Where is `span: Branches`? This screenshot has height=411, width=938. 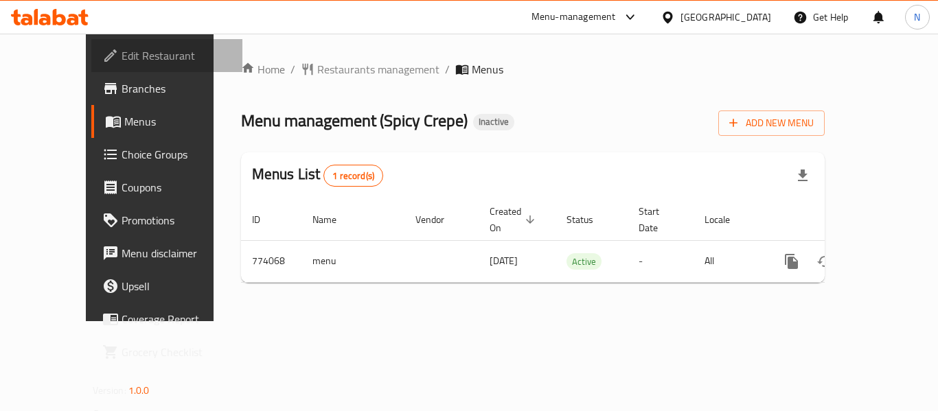
span: Branches is located at coordinates (176, 89).